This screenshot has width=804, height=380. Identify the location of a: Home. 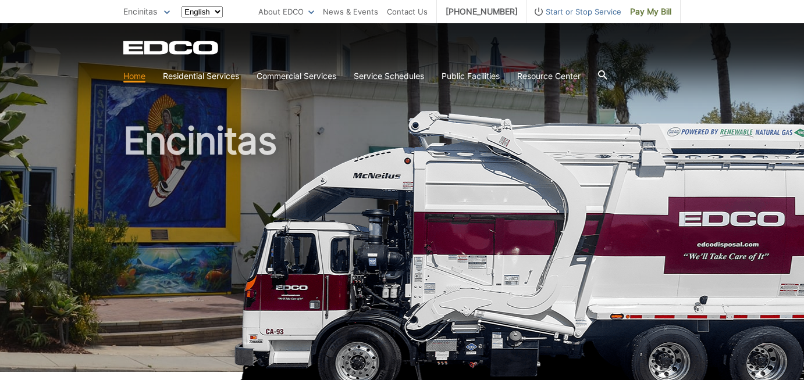
(134, 76).